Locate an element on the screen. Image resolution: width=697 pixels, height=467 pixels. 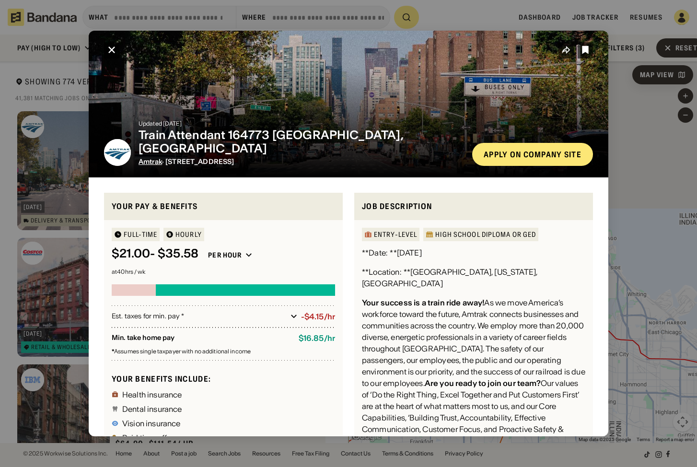
div: $ 16.85 / hr is located at coordinates (317, 338).